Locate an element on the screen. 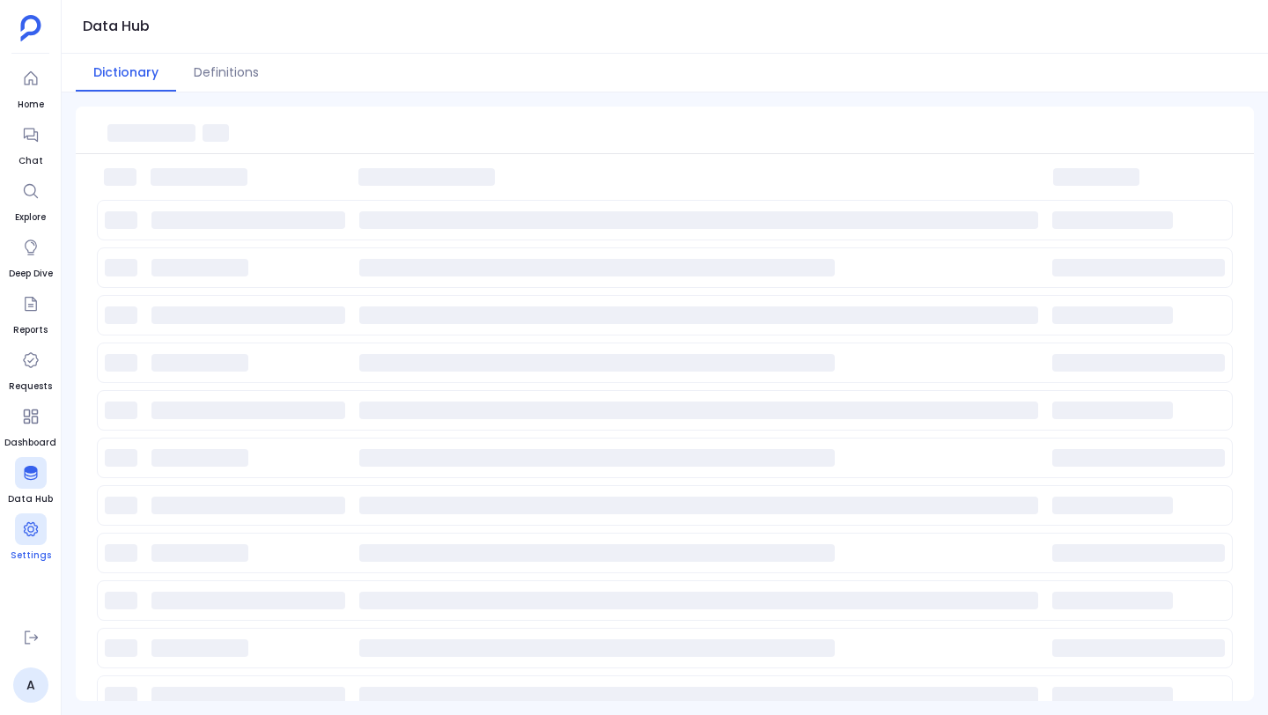 The width and height of the screenshot is (1268, 715). span: Requests is located at coordinates (30, 387).